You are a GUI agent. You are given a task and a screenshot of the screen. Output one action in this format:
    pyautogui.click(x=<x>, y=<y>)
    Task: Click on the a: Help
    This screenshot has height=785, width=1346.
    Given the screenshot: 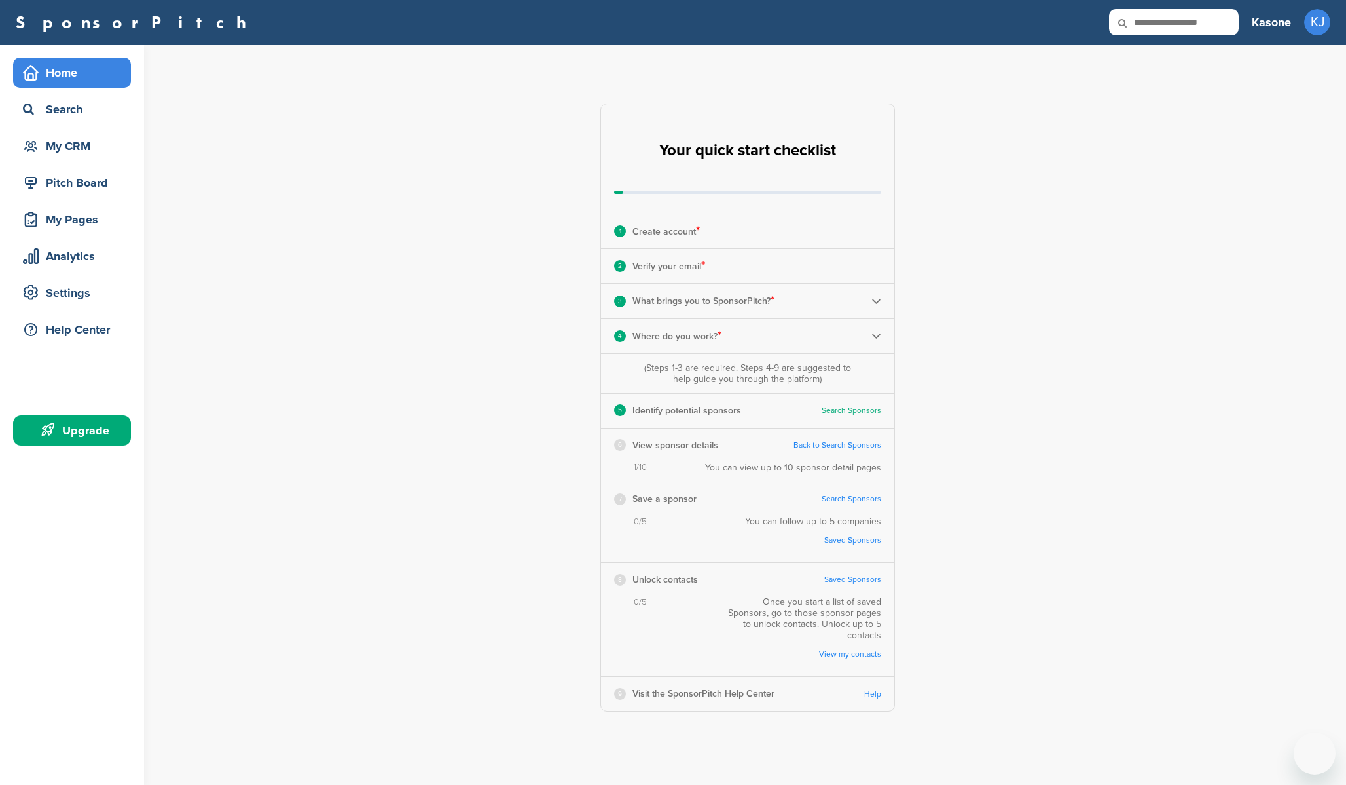 What is the action you would take?
    pyautogui.click(x=873, y=694)
    